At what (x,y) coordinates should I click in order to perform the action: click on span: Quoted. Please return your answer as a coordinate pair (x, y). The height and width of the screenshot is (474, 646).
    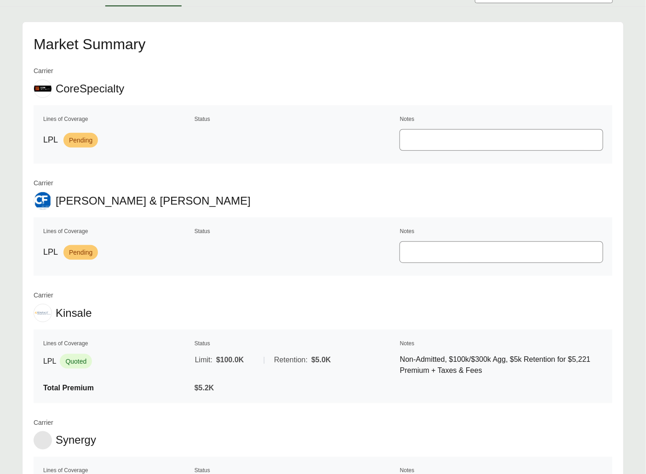
    Looking at the image, I should click on (76, 361).